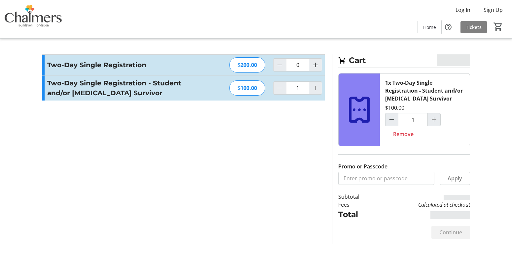  Describe the element at coordinates (247, 65) in the screenshot. I see `div: $200.00` at that location.